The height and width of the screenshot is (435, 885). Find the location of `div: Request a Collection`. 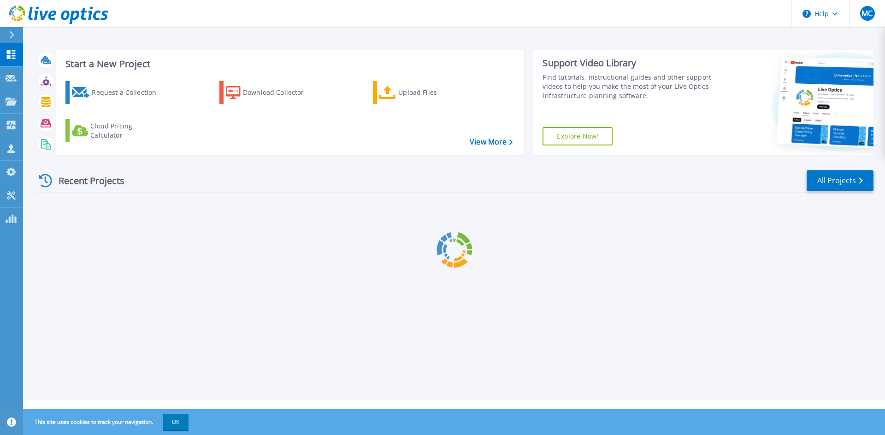

div: Request a Collection is located at coordinates (129, 93).